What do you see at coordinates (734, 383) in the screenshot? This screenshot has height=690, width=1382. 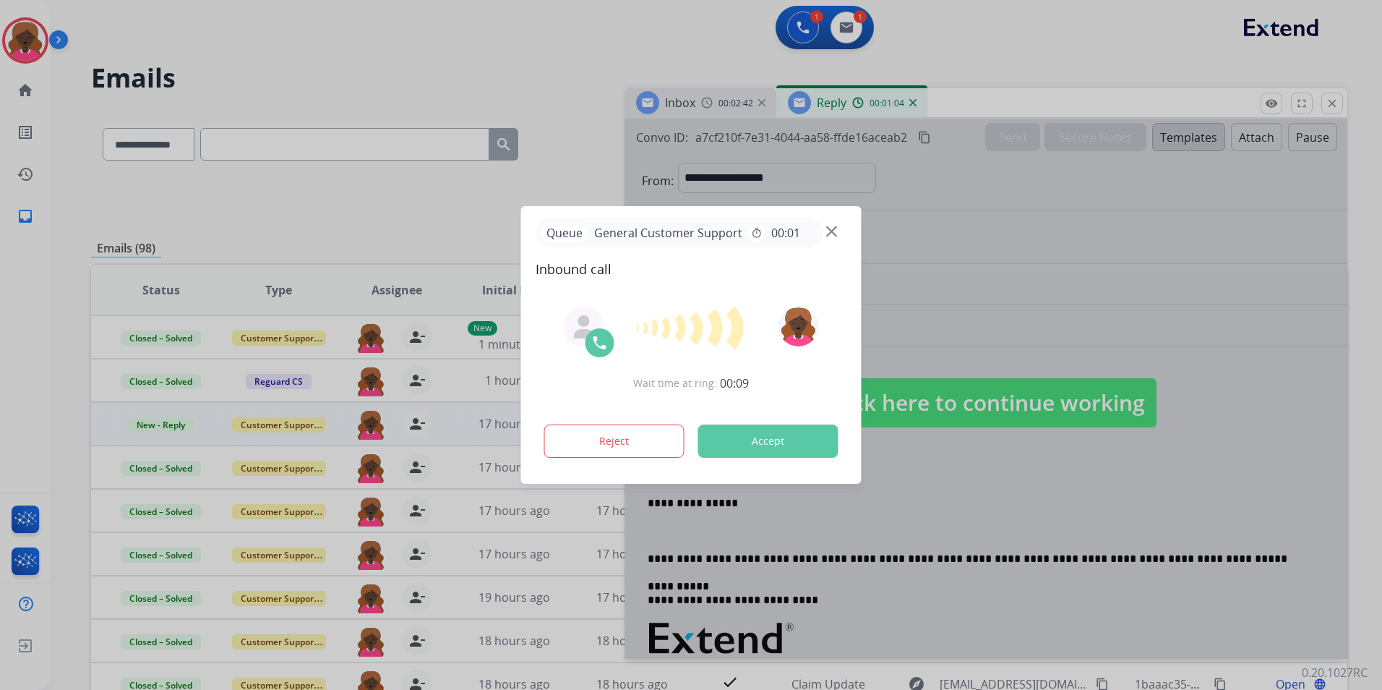 I see `span: 00:09` at bounding box center [734, 383].